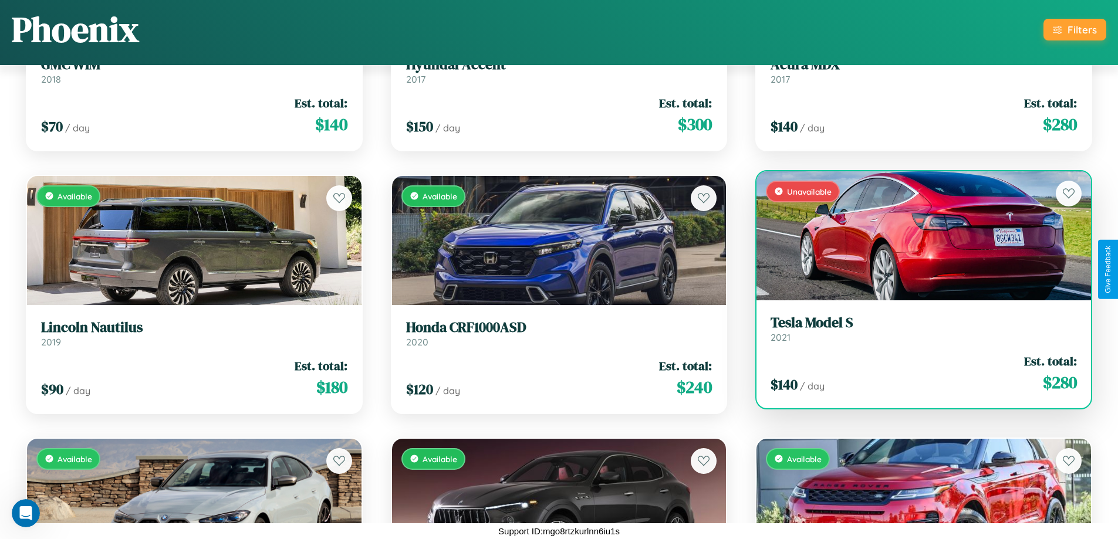 The width and height of the screenshot is (1118, 539). Describe the element at coordinates (924, 65) in the screenshot. I see `h3: Acura MDX` at that location.